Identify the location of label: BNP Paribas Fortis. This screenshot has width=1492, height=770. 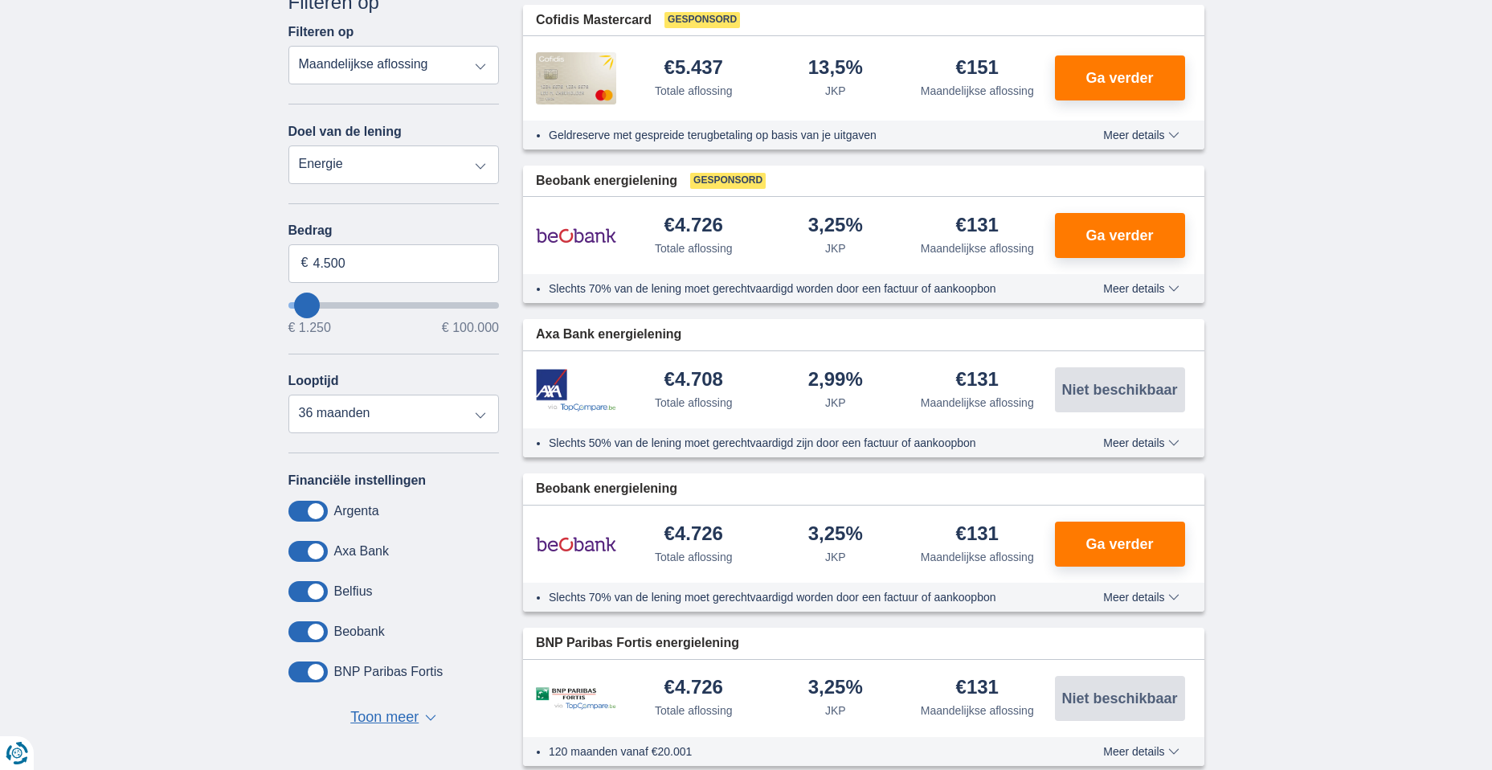
(389, 672).